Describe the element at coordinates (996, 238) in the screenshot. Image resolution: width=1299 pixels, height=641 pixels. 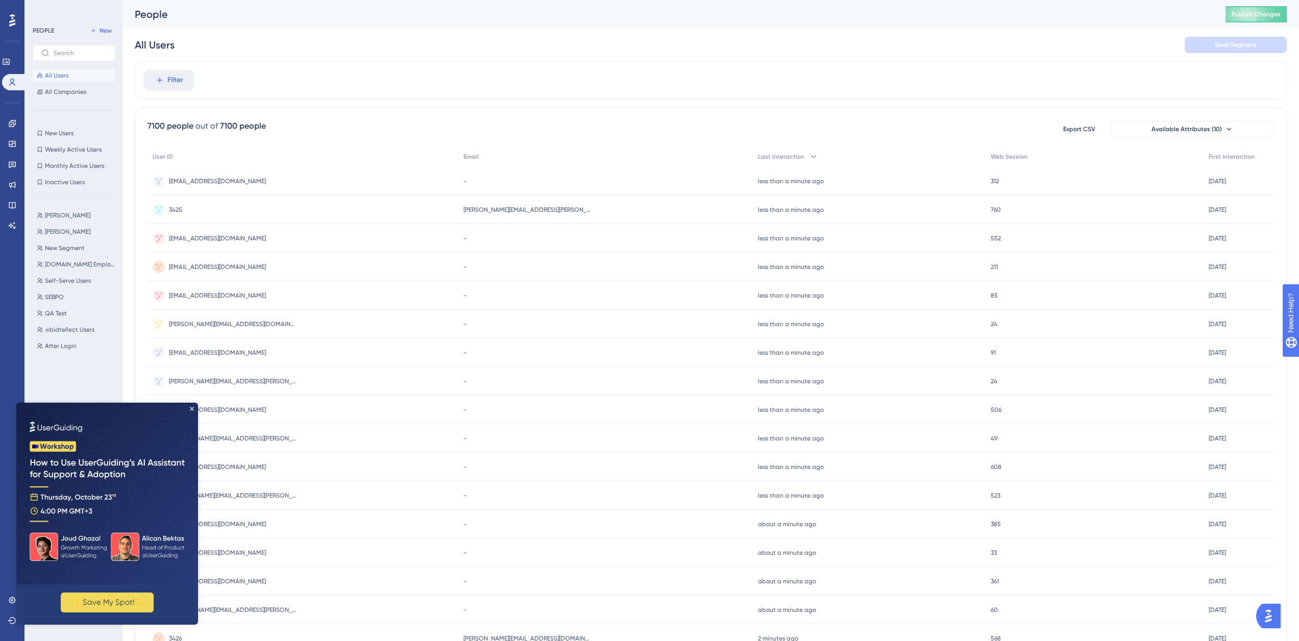
I see `span: 552` at that location.